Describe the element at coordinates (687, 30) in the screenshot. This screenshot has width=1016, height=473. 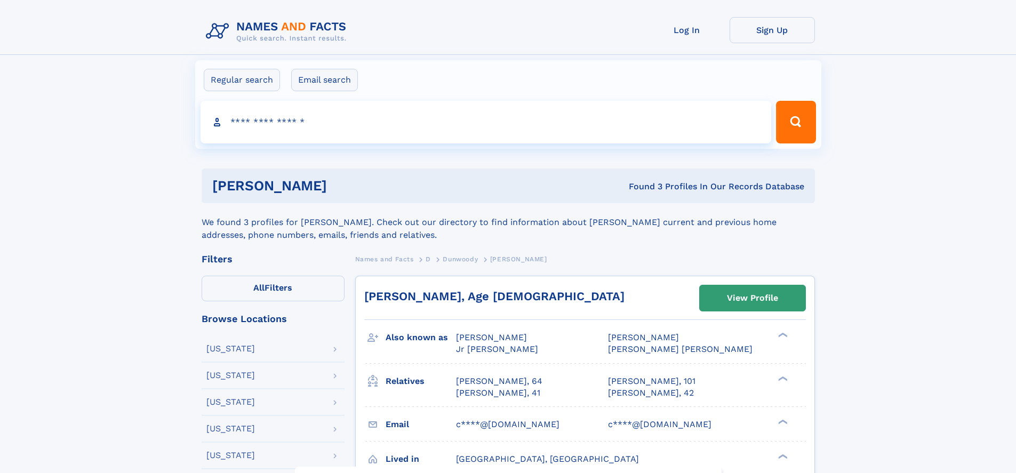
I see `a: Log In` at that location.